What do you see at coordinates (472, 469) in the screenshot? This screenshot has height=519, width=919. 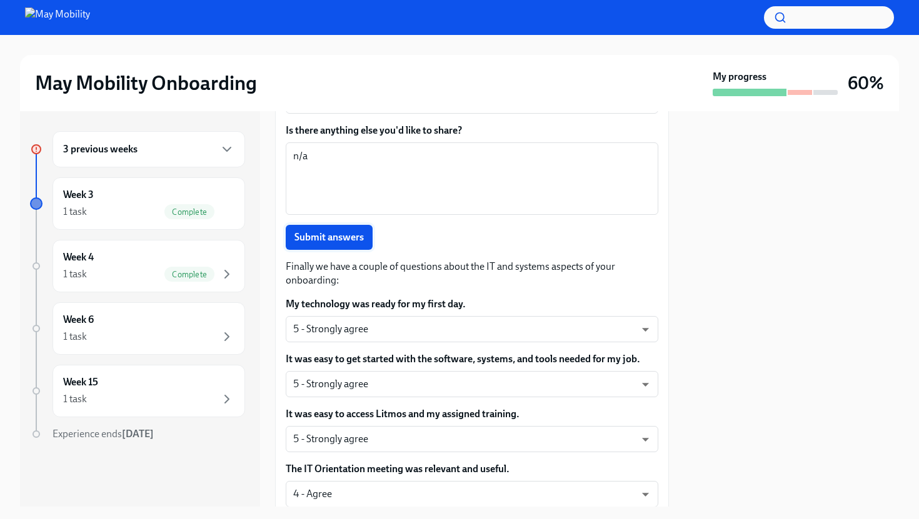 I see `label: The IT Orientation meeting was relevant and useful.` at bounding box center [472, 469].